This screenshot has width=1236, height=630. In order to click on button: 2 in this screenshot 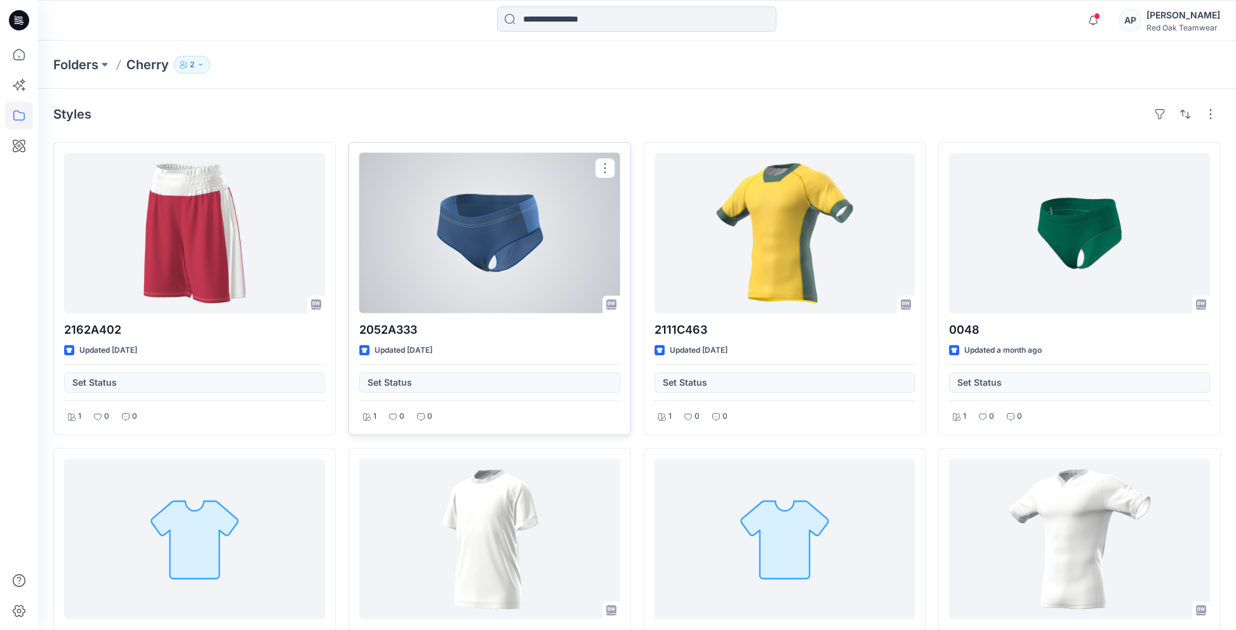, I will do `click(192, 65)`.